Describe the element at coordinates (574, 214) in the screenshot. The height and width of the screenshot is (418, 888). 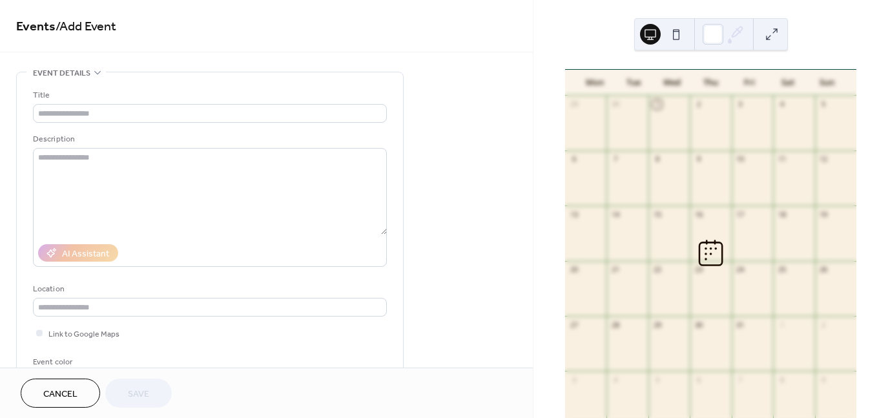
I see `div: 13` at that location.